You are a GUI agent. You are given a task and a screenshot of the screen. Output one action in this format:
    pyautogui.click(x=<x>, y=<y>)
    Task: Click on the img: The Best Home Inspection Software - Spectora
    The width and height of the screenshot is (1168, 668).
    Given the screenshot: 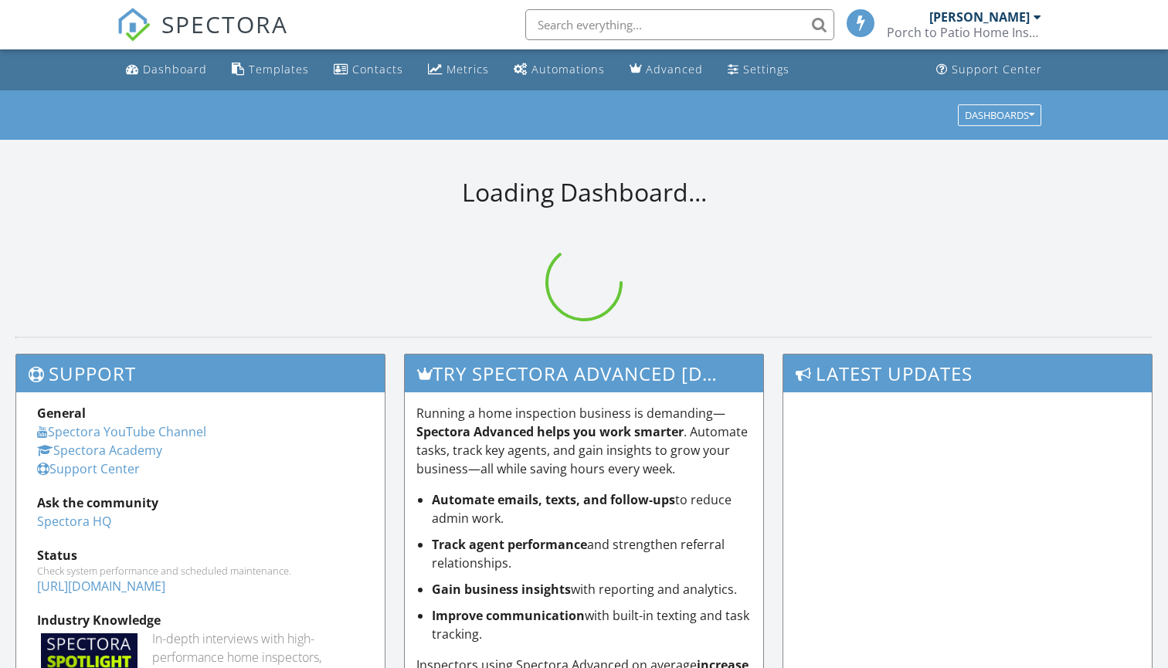 What is the action you would take?
    pyautogui.click(x=134, y=25)
    